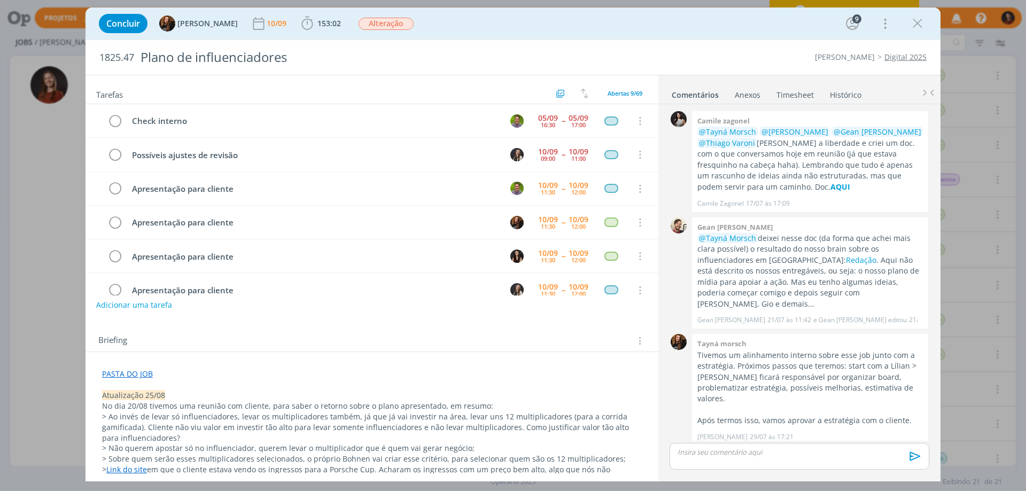  Describe the element at coordinates (810, 377) in the screenshot. I see `p: Tivemos um alinhamento interno sobre esse job junto com a estratégia. Próximos passos que teremos...` at that location.